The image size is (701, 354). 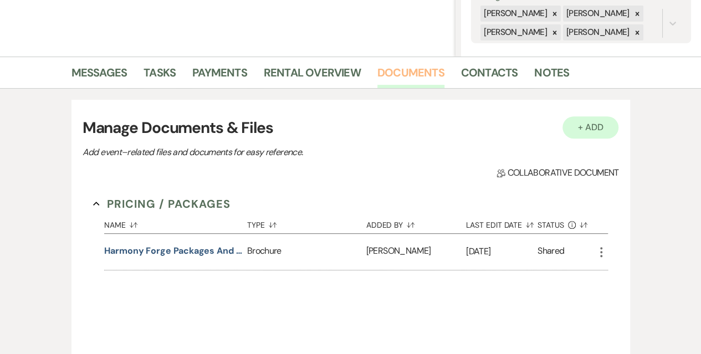 I want to click on button: Last Edit Date, so click(x=502, y=223).